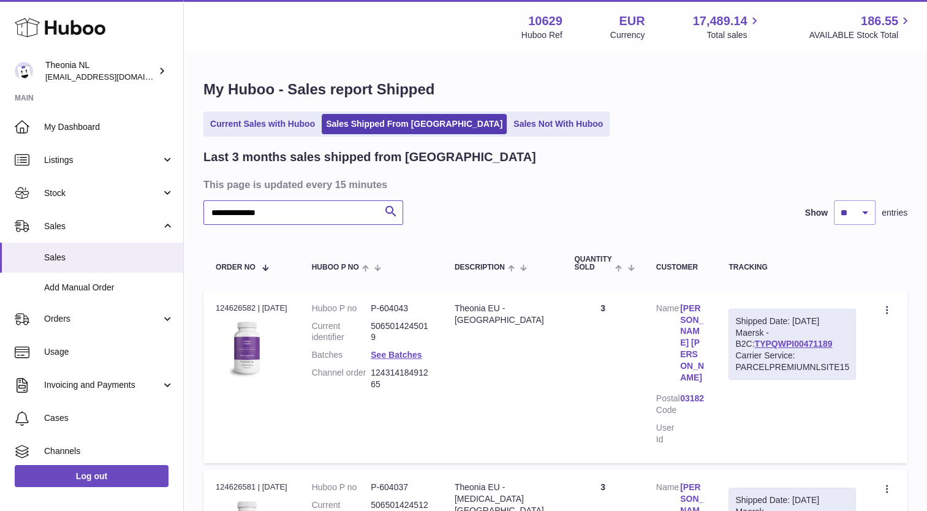 Image resolution: width=927 pixels, height=511 pixels. I want to click on td: 3, so click(603, 377).